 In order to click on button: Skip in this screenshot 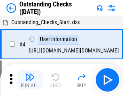, I will do `click(82, 80)`.